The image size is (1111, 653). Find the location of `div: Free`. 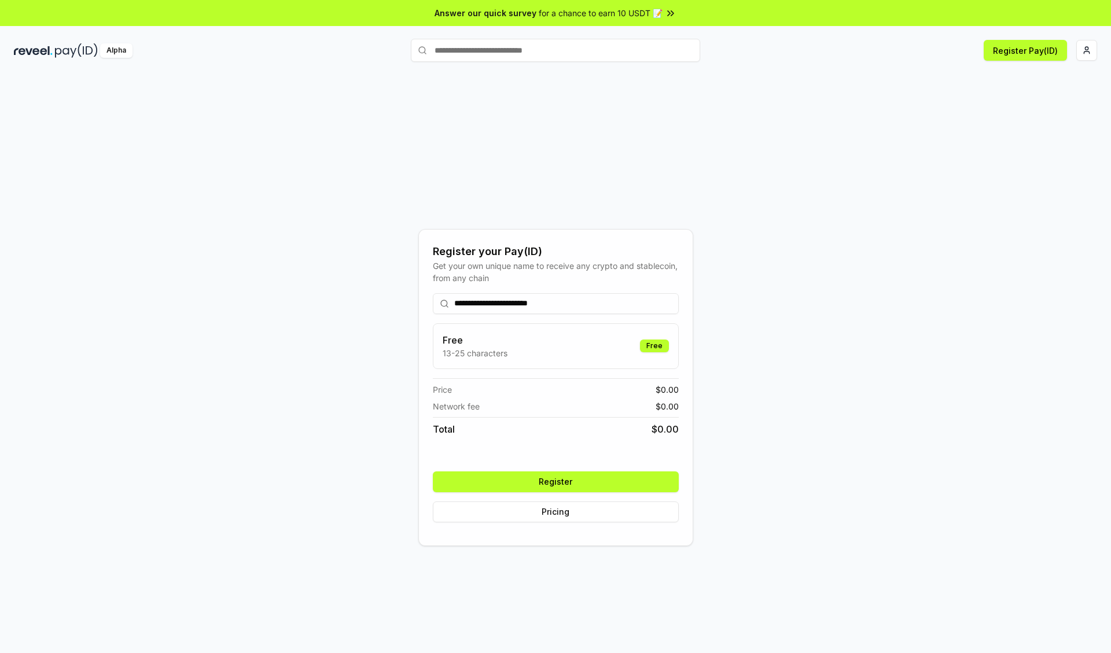

div: Free is located at coordinates (654, 346).